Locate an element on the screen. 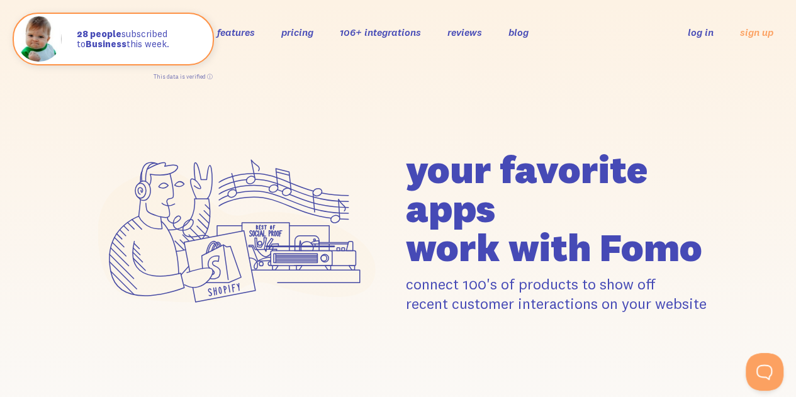 This screenshot has height=397, width=796. p: connect 100's of products to show off recent customer interactions on your website is located at coordinates (560, 294).